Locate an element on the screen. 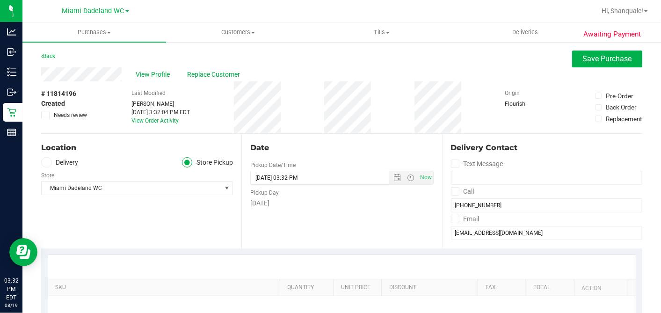  span: Save Purchase is located at coordinates (607, 58).